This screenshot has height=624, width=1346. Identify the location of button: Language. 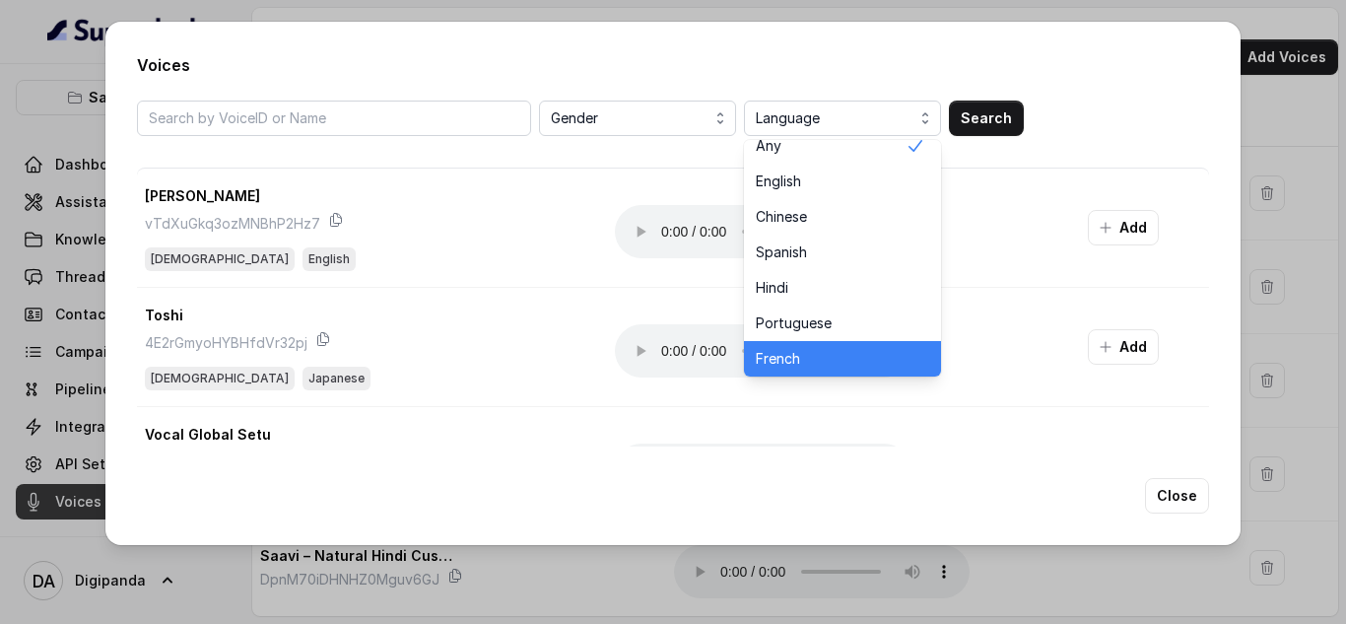
(843, 118).